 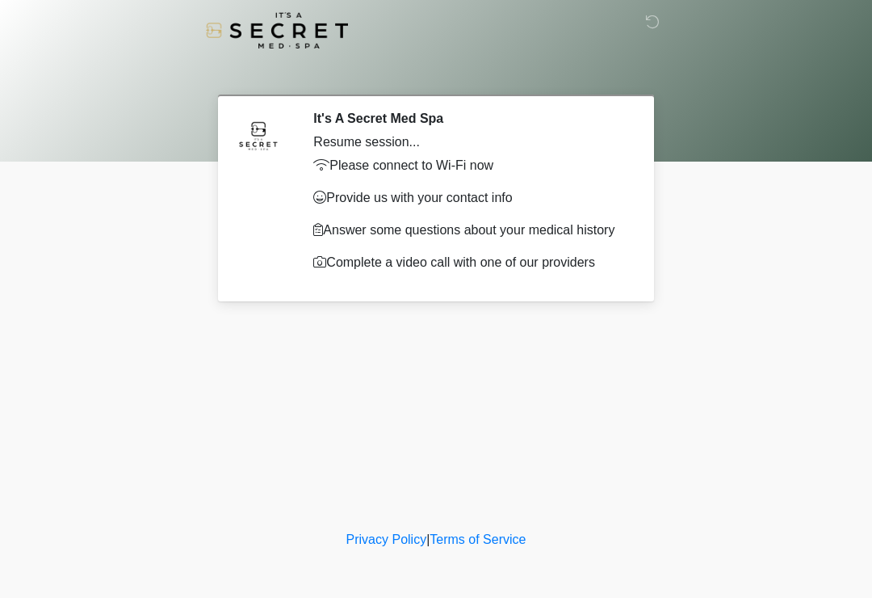 I want to click on img: It's A Secret Med Spa Logo, so click(x=277, y=30).